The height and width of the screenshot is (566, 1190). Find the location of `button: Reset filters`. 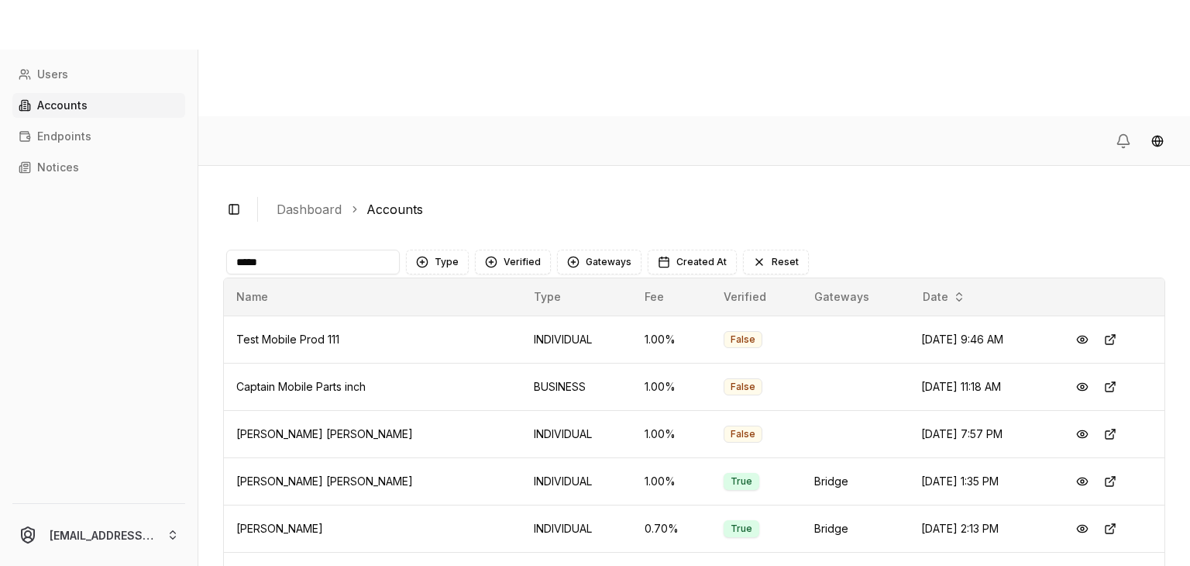

button: Reset filters is located at coordinates (776, 262).